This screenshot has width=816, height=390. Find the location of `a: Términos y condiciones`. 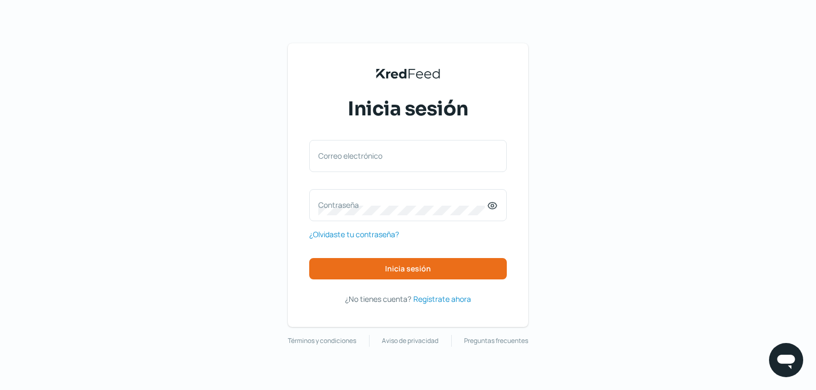

a: Términos y condiciones is located at coordinates (322, 341).